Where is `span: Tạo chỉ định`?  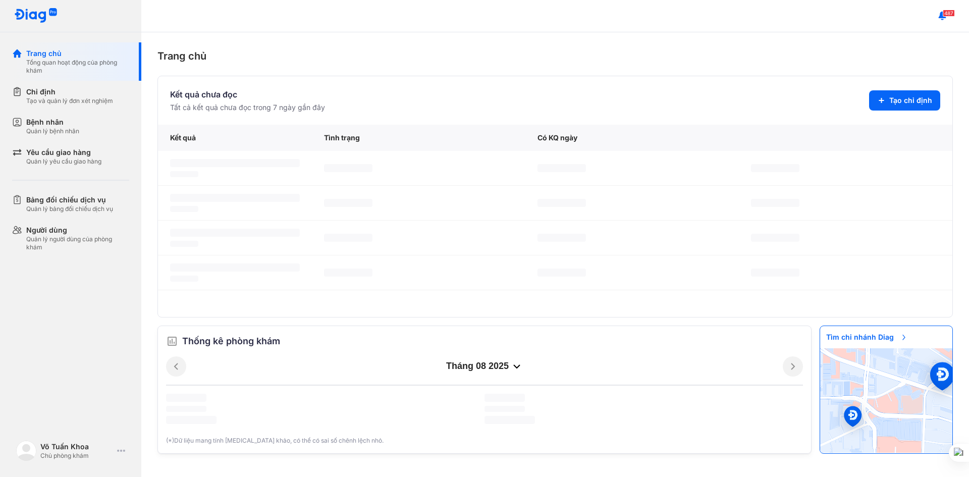 span: Tạo chỉ định is located at coordinates (911, 100).